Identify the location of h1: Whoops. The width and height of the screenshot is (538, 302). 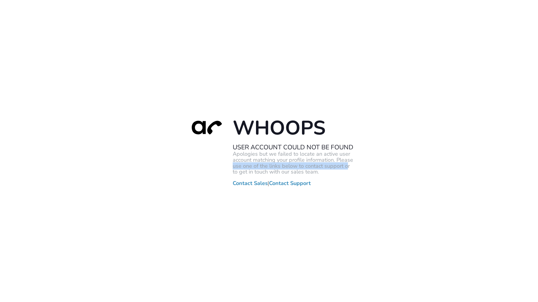
(293, 128).